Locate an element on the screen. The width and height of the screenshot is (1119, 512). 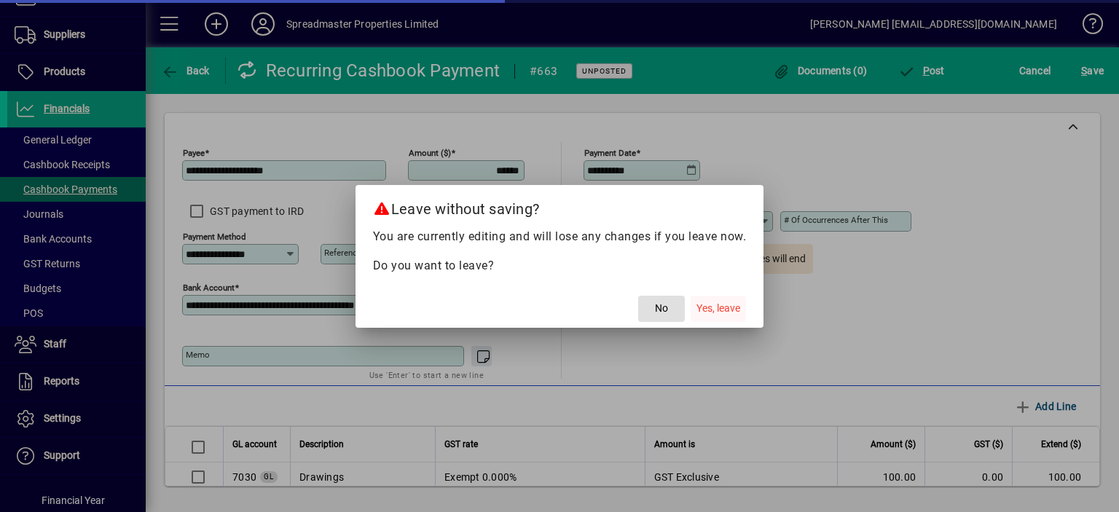
p: Do you want to leave? is located at coordinates (560, 266).